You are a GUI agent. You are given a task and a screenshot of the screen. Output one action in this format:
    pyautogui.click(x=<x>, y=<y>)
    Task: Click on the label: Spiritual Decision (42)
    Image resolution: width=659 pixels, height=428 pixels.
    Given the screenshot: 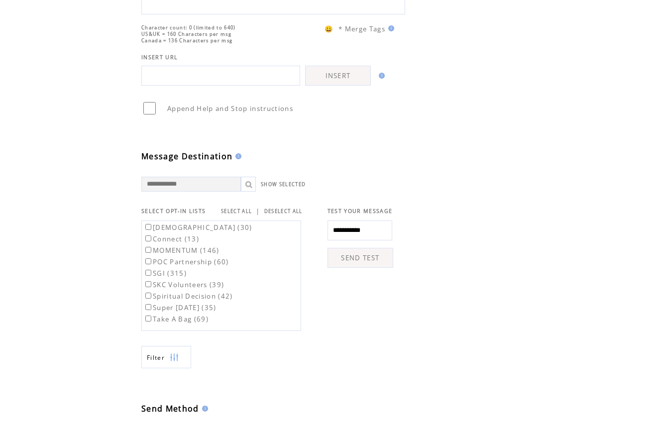 What is the action you would take?
    pyautogui.click(x=188, y=296)
    